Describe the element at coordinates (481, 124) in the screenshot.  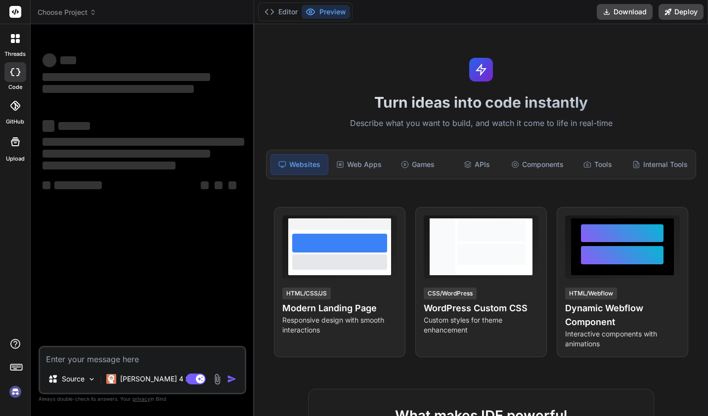
I see `p: Describe what you want to build, and watch it come to life in real-time` at that location.